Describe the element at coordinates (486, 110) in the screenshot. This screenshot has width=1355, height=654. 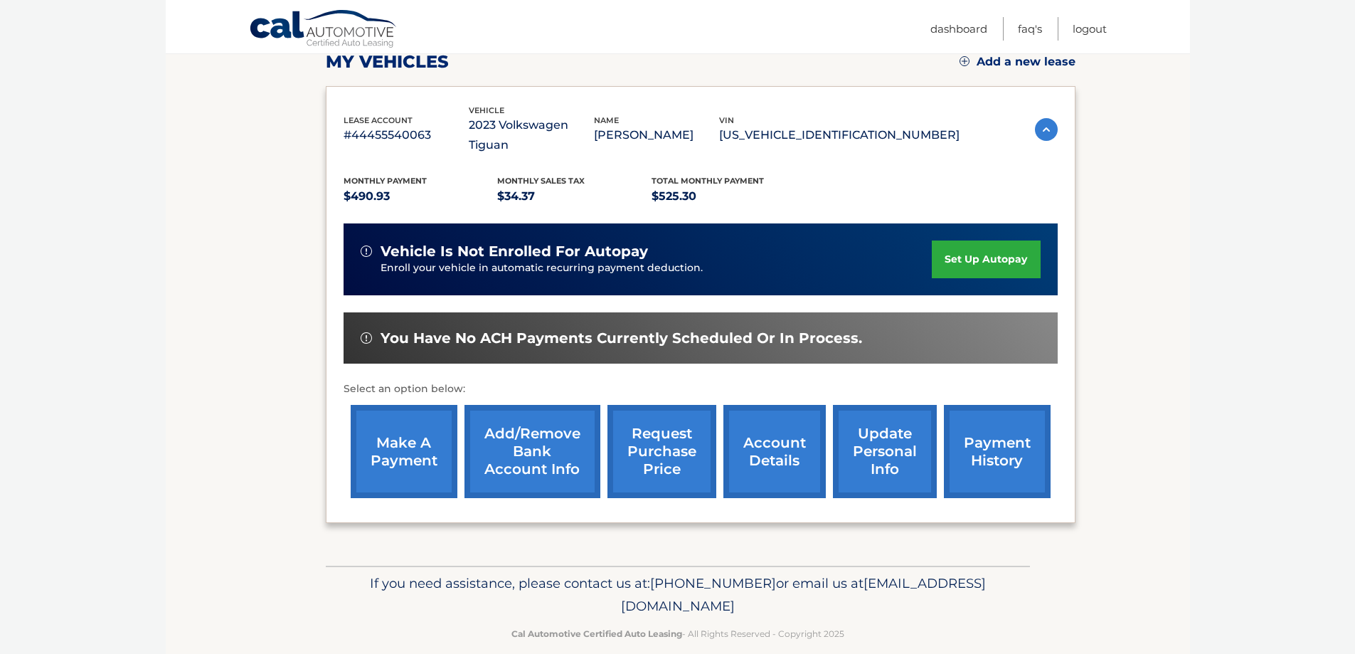
I see `span: vehicle` at that location.